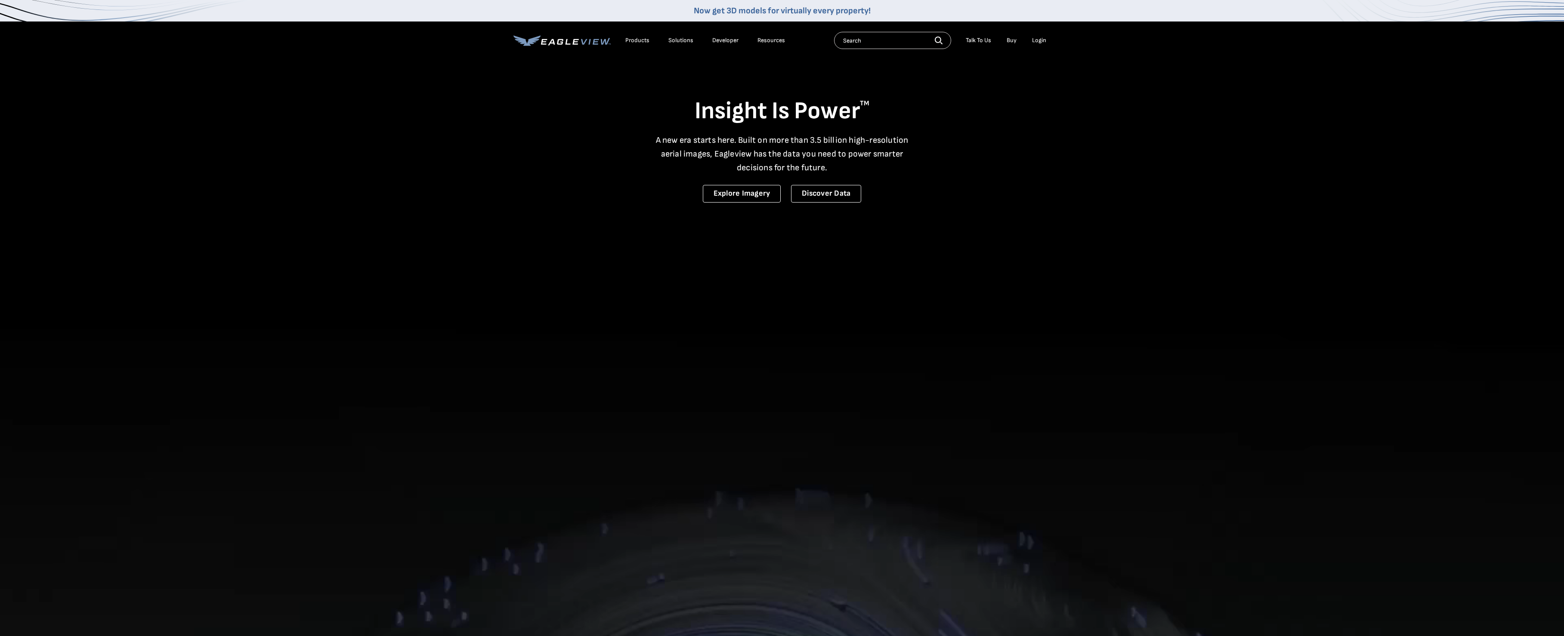 This screenshot has width=1564, height=636. I want to click on div: Products, so click(637, 40).